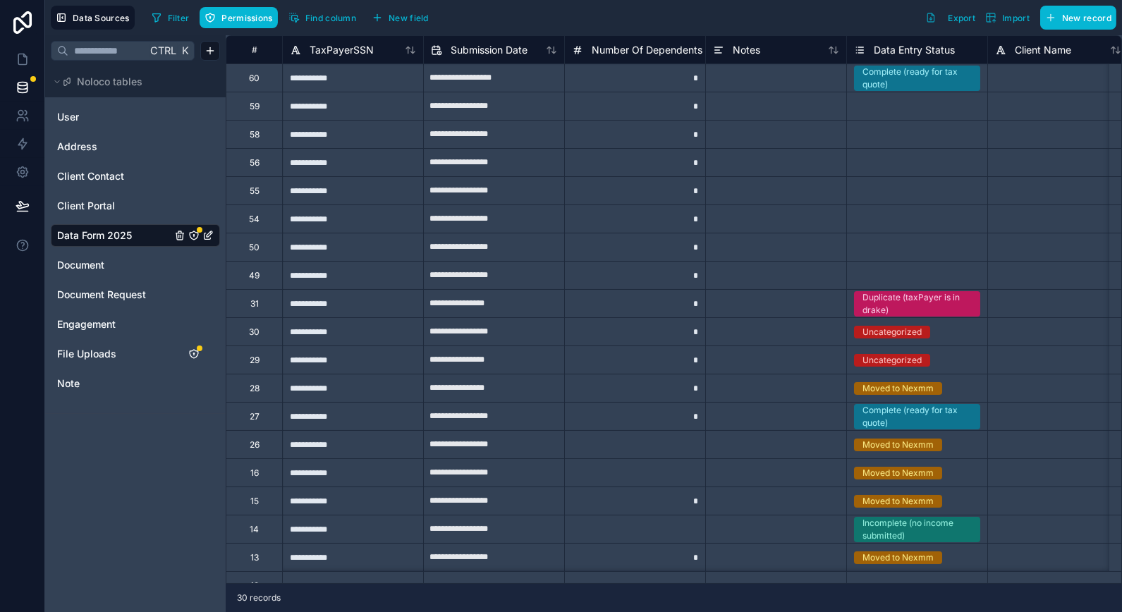 The image size is (1122, 612). Describe the element at coordinates (135, 147) in the screenshot. I see `div: Address` at that location.